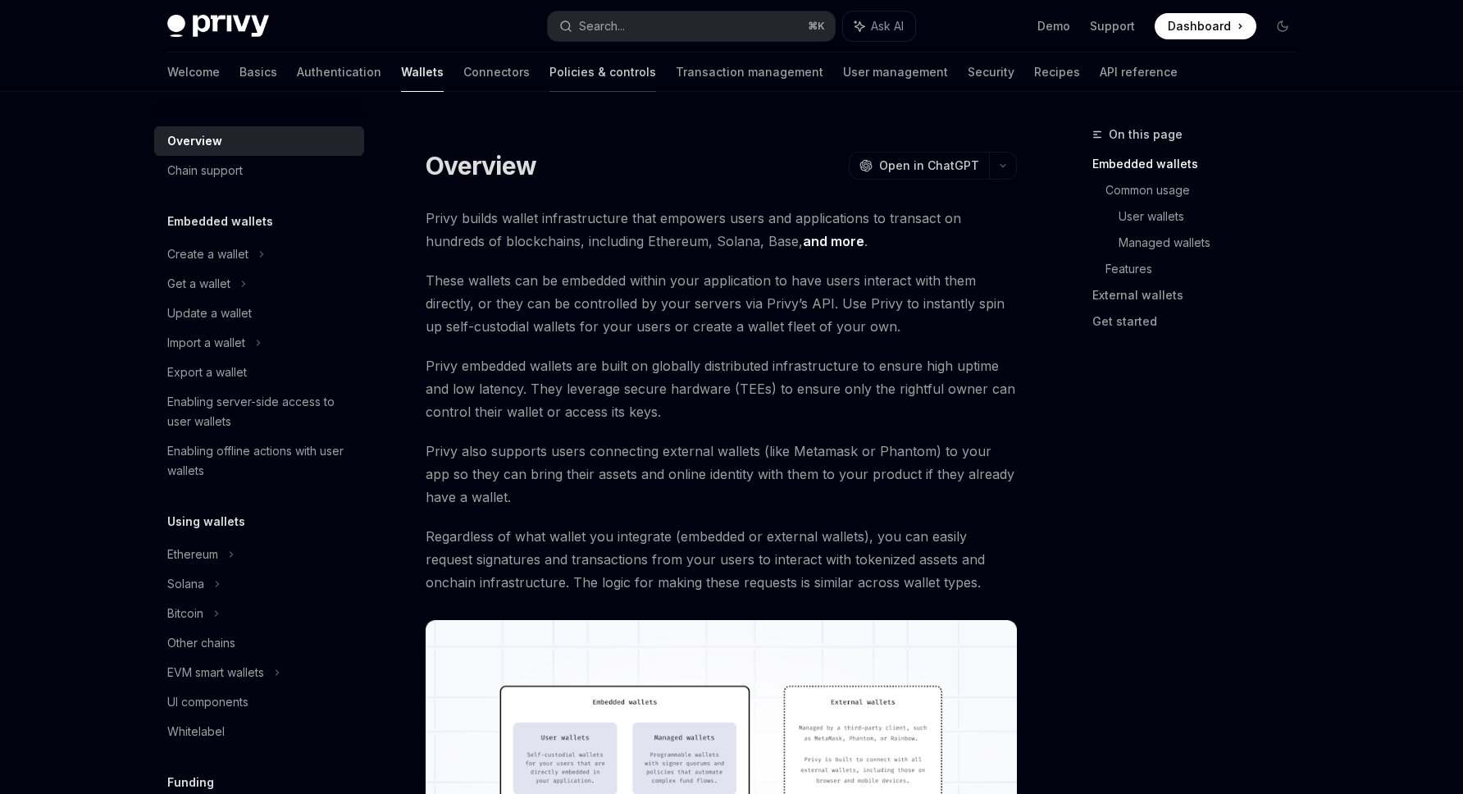  Describe the element at coordinates (259, 372) in the screenshot. I see `a: Export a wallet` at that location.